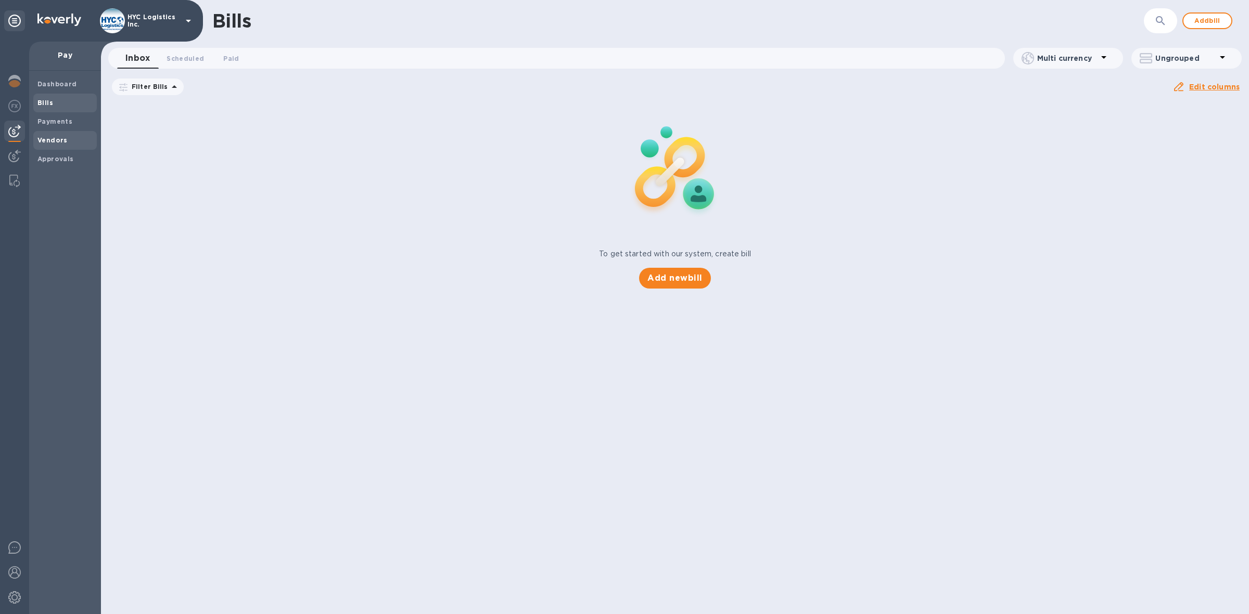 The width and height of the screenshot is (1249, 614). I want to click on span: Add new bill, so click(674, 278).